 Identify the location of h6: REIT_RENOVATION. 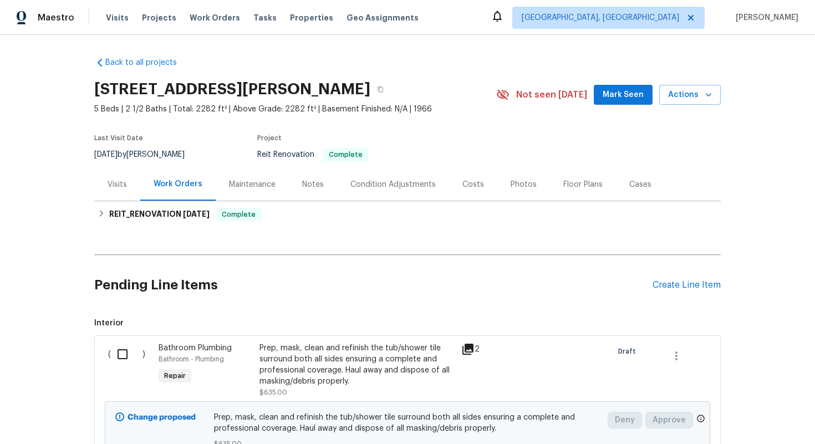
(159, 214).